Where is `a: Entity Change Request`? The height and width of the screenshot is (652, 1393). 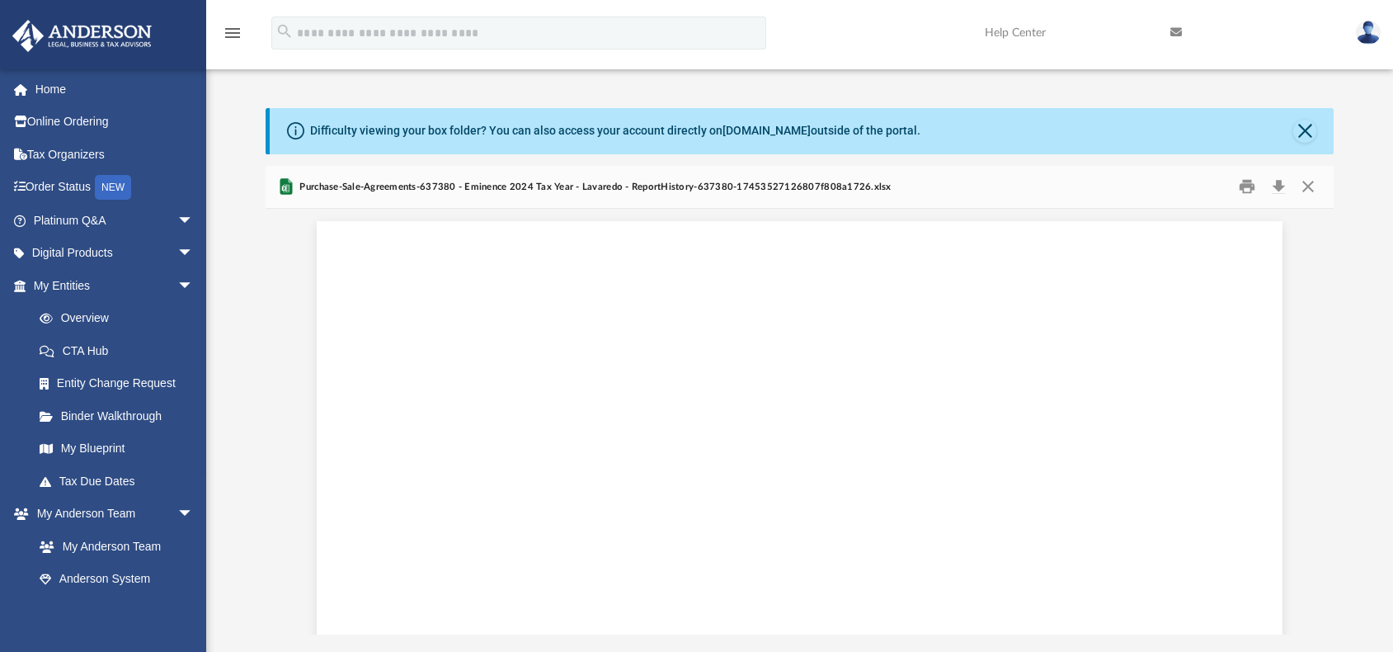 a: Entity Change Request is located at coordinates (120, 384).